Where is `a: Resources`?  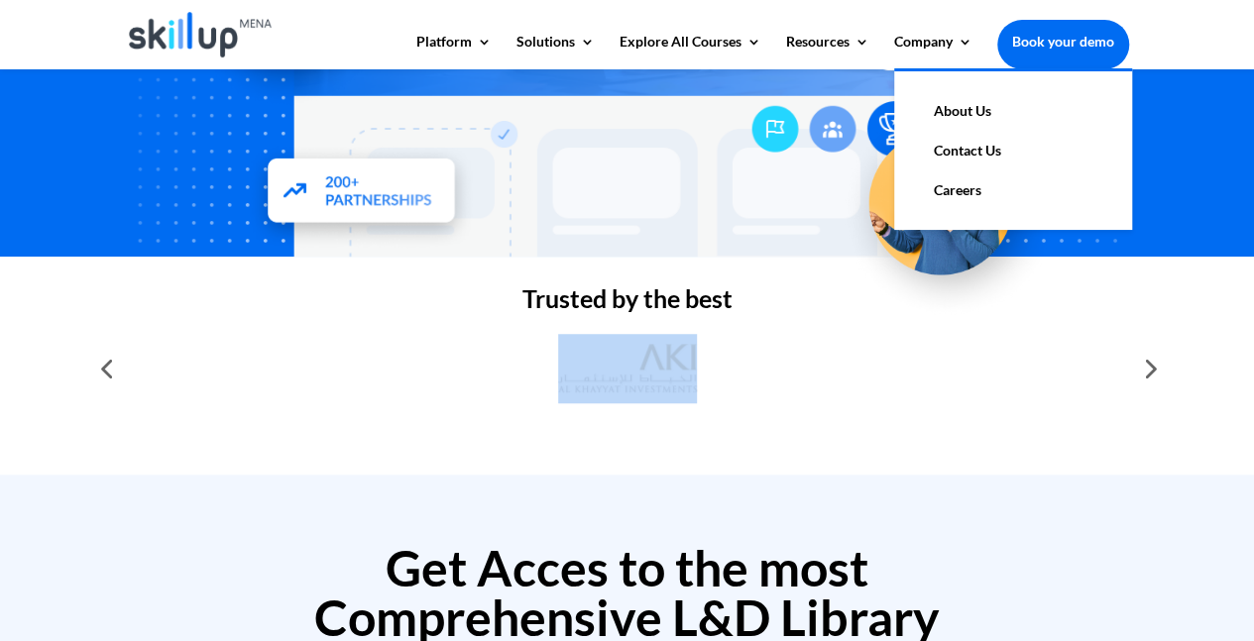
a: Resources is located at coordinates (828, 52).